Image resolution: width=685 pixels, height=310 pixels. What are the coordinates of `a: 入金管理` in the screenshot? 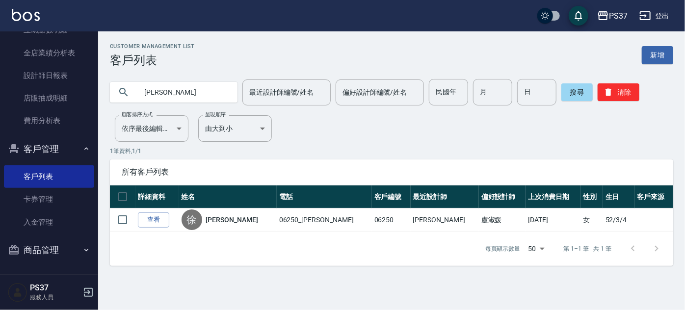 It's located at (49, 222).